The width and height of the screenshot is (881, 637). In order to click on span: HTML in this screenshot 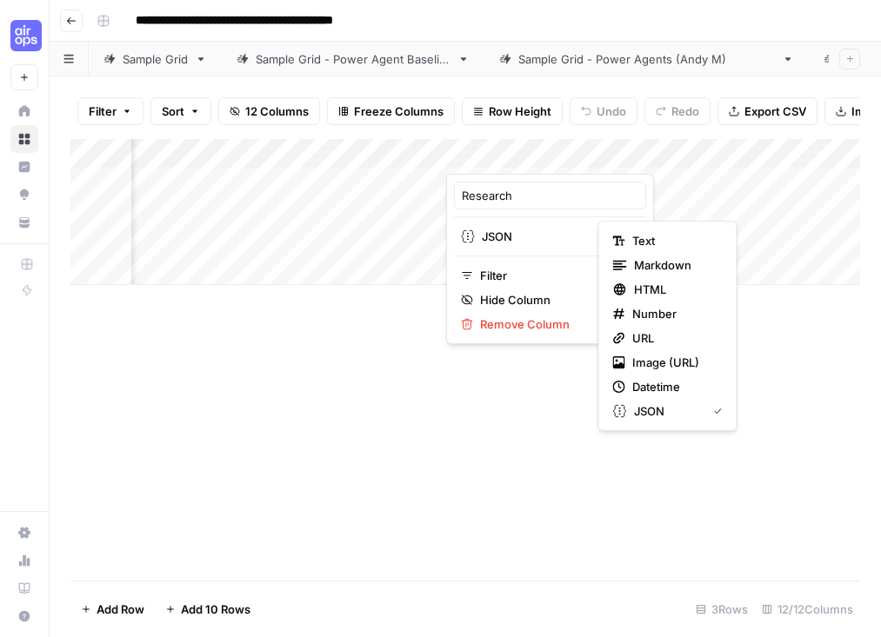, I will do `click(675, 290)`.